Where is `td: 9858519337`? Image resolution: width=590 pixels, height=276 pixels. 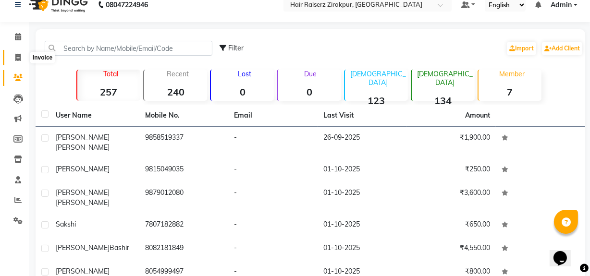
td: 9858519337 is located at coordinates (184, 143).